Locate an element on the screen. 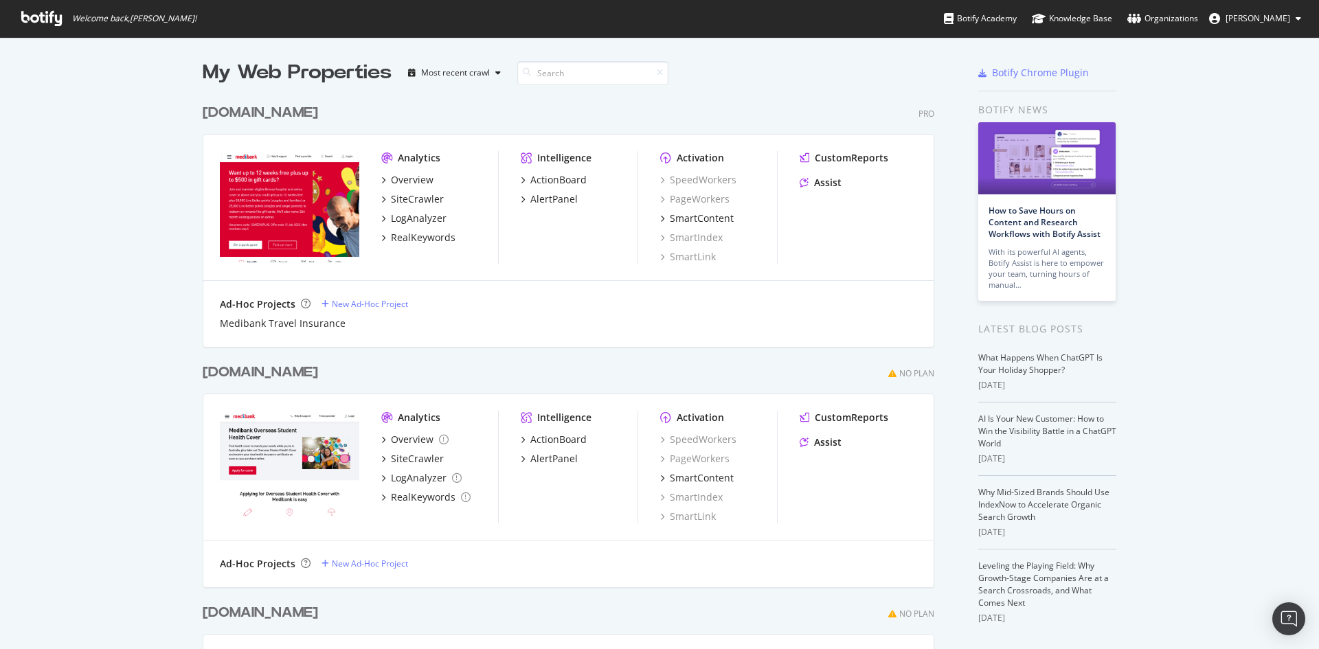 The image size is (1319, 649). a: Botify Chrome Plugin is located at coordinates (1034, 73).